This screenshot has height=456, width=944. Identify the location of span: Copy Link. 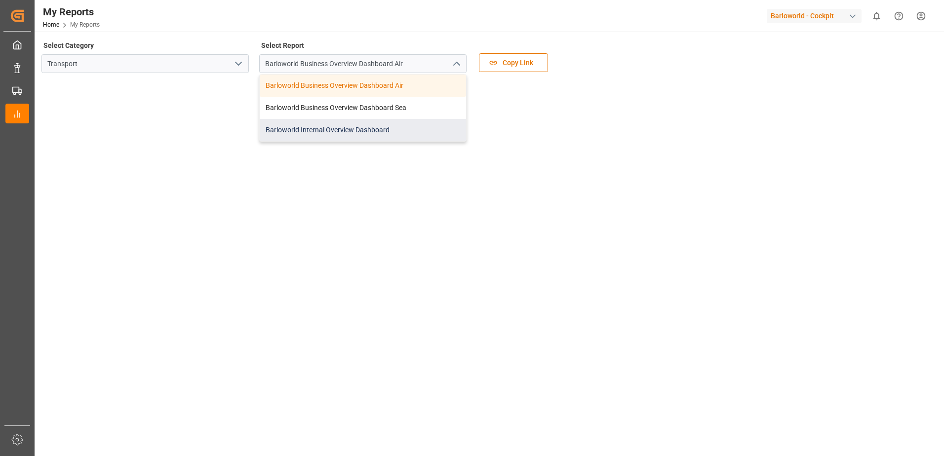
(518, 63).